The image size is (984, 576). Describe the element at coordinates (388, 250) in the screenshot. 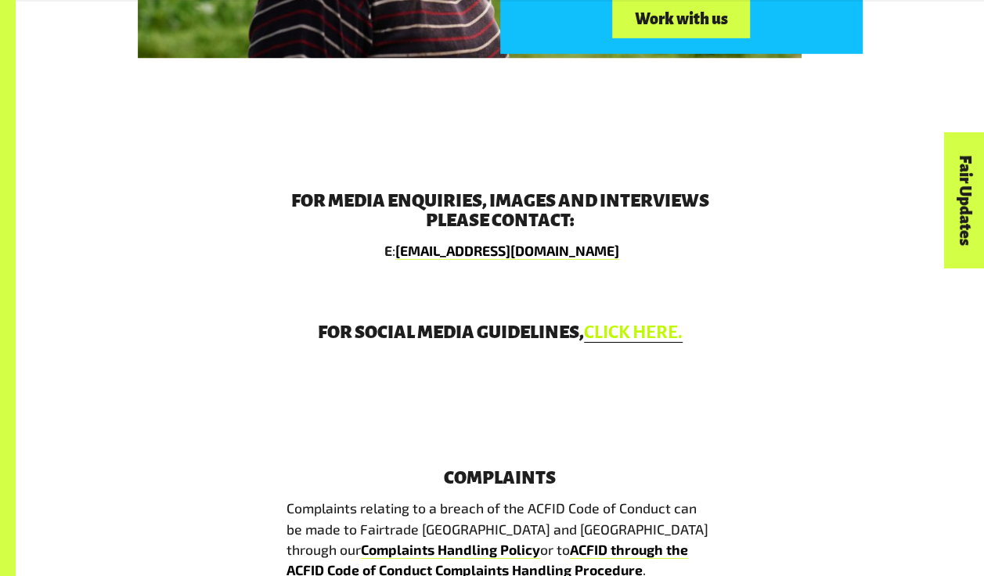

I see `strong: E` at that location.